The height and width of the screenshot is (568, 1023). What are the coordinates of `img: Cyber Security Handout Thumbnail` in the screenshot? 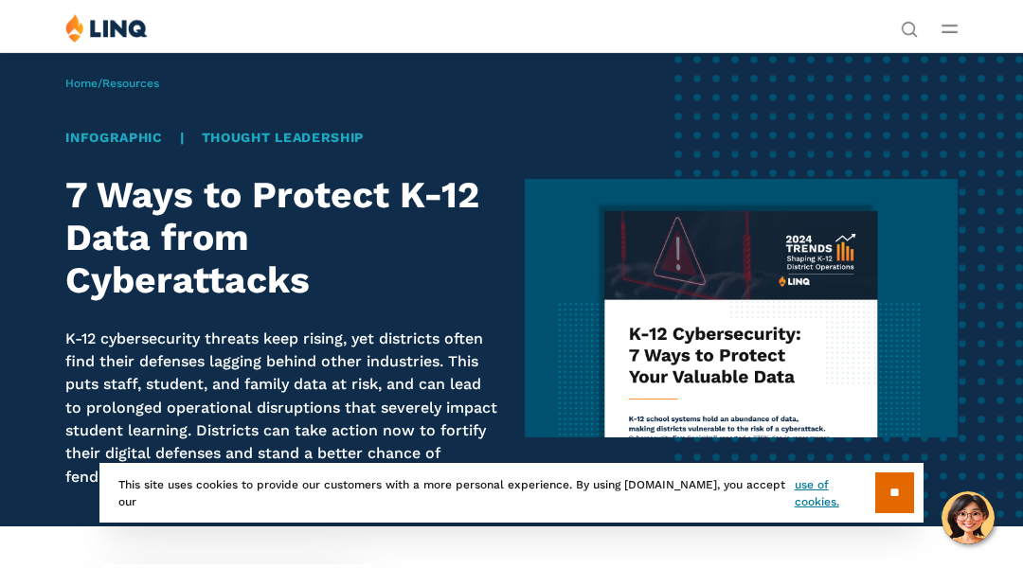 It's located at (741, 308).